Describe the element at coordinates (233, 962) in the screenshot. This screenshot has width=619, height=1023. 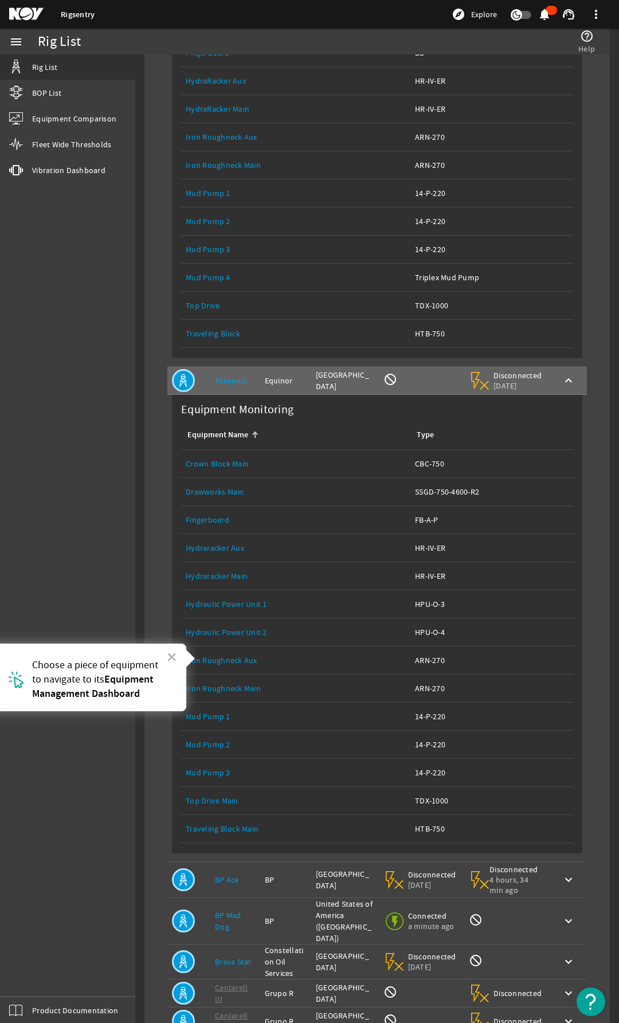
I see `a: Brava Star` at that location.